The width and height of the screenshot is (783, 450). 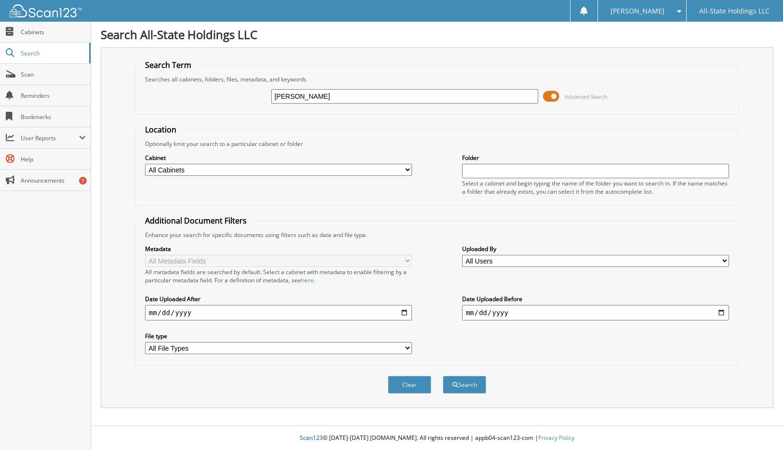 What do you see at coordinates (278, 299) in the screenshot?
I see `label: Date Uploaded After` at bounding box center [278, 299].